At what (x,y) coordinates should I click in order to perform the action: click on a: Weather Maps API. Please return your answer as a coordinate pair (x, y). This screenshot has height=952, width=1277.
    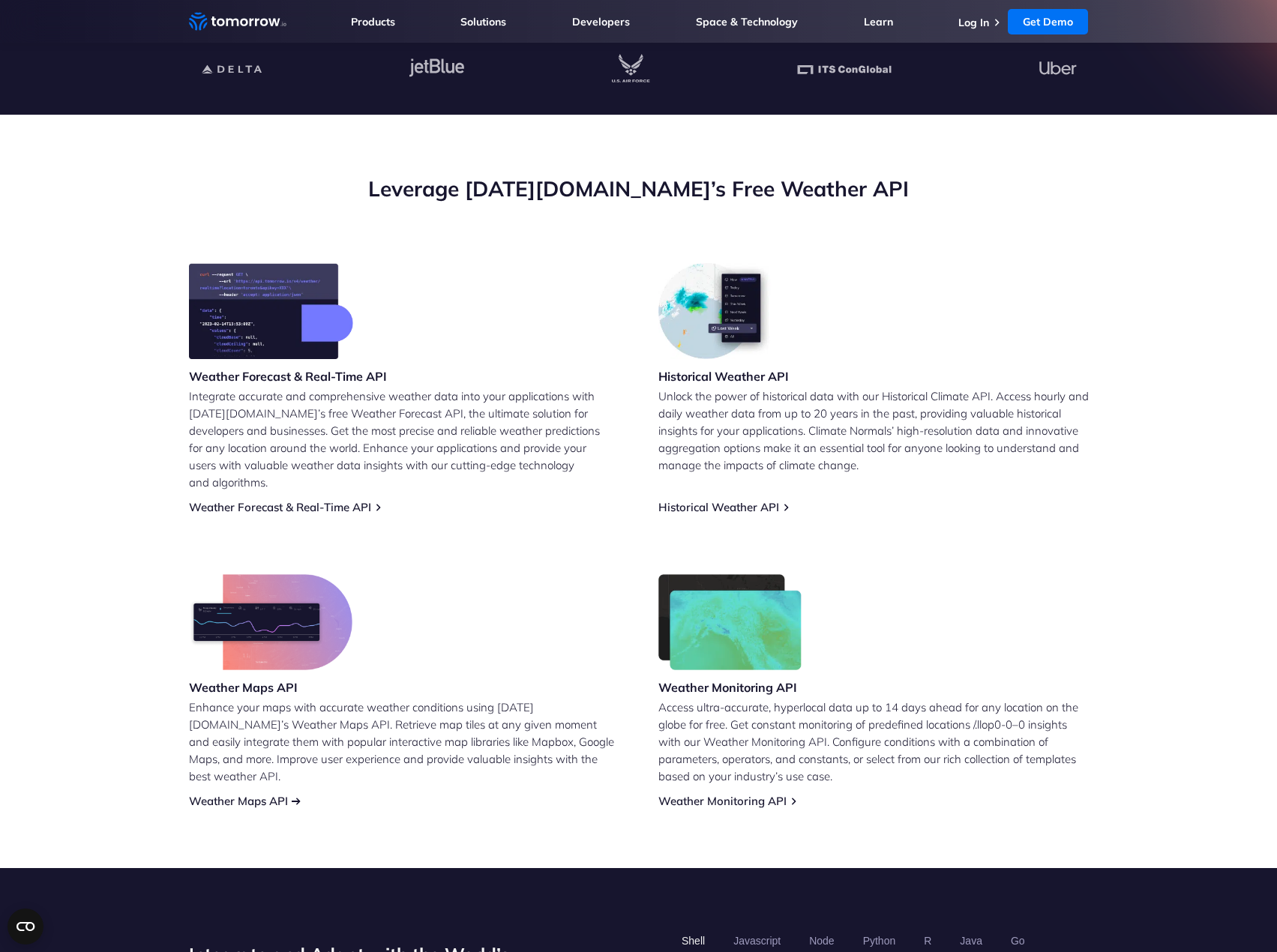
    Looking at the image, I should click on (238, 800).